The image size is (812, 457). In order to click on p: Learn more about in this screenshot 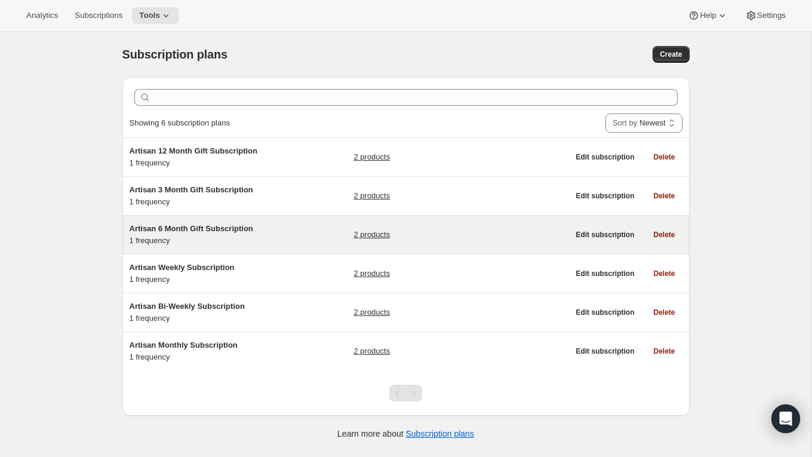, I will do `click(406, 434)`.